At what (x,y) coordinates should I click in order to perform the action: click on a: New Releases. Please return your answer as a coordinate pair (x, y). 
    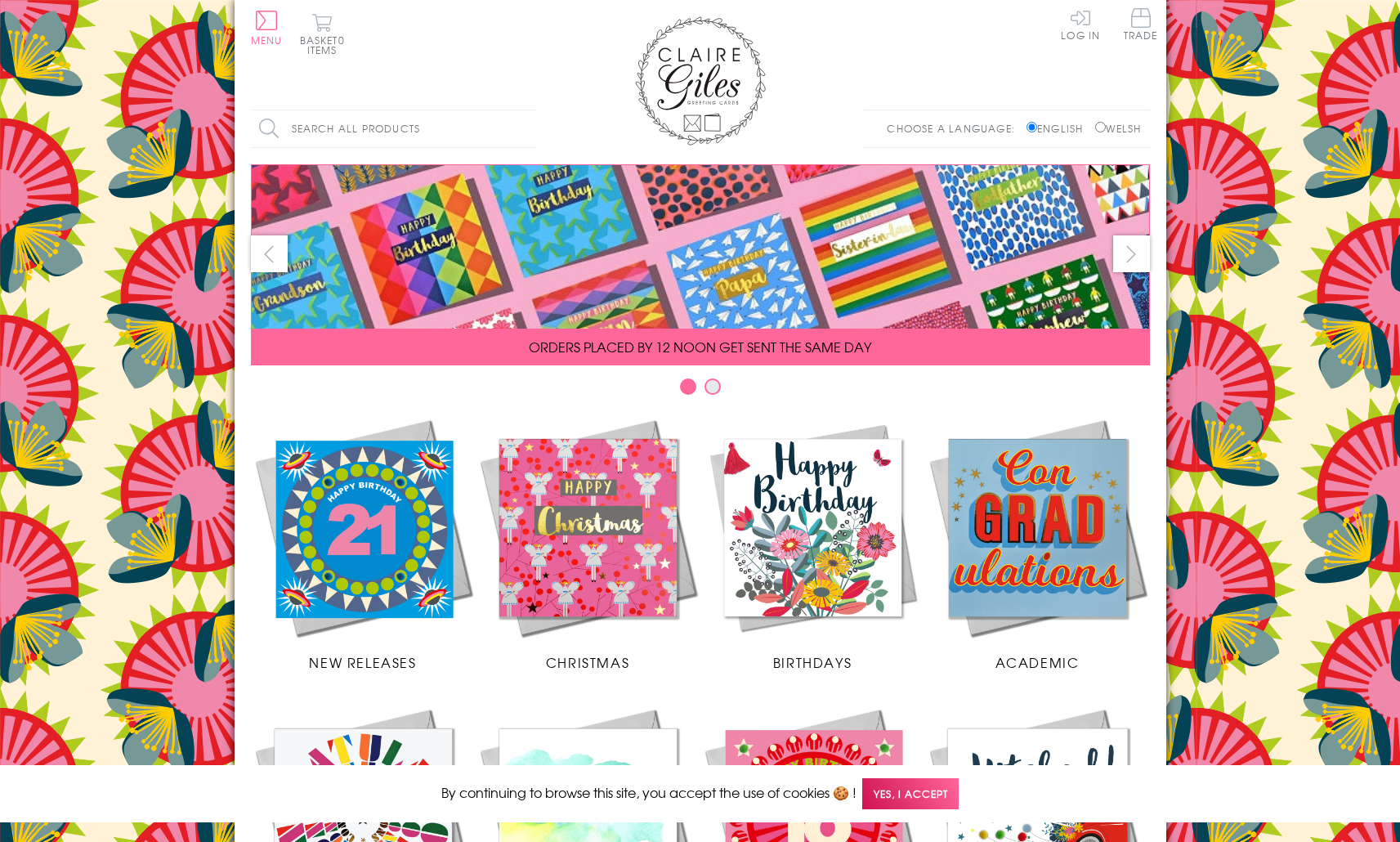
    Looking at the image, I should click on (362, 543).